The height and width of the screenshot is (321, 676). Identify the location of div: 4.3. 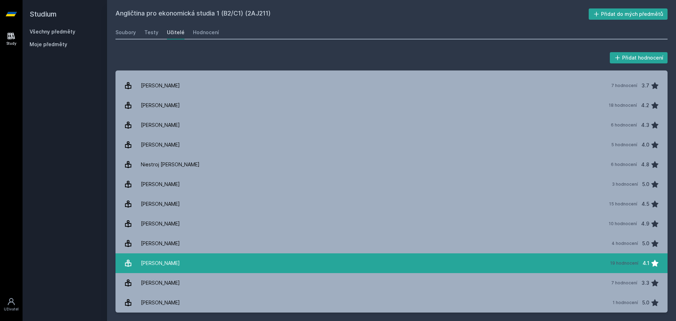
(645, 125).